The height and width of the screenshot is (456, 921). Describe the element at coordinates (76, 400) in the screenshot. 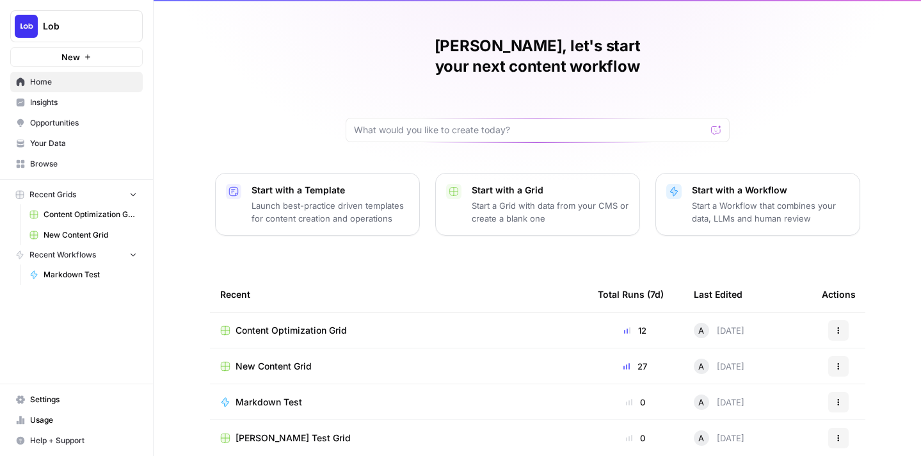

I see `a: Settings` at that location.